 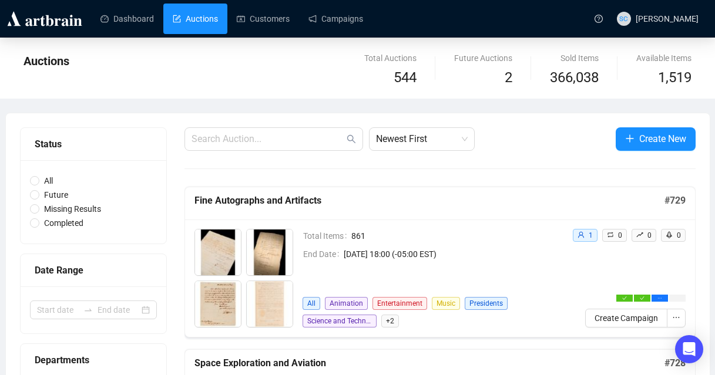 What do you see at coordinates (674, 78) in the screenshot?
I see `span: 1,519` at bounding box center [674, 78].